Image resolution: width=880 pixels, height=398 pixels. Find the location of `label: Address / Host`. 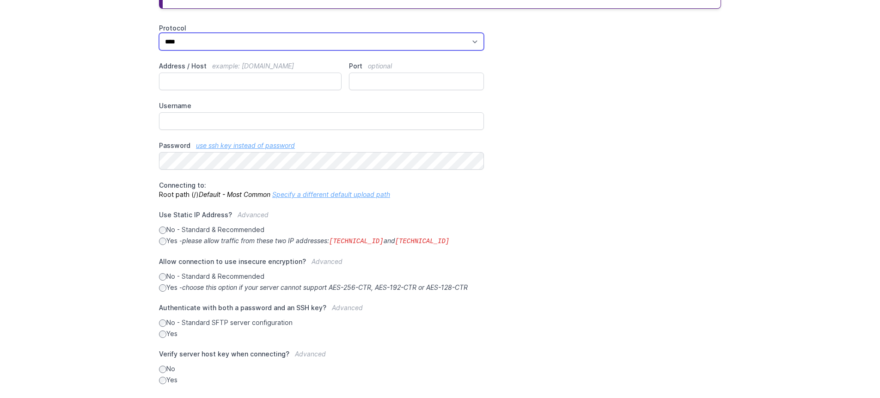

label: Address / Host is located at coordinates (250, 66).